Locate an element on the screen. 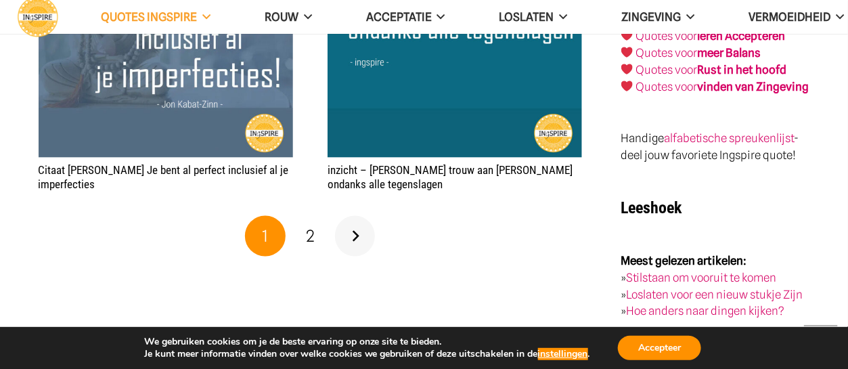  p: We gebruiken cookies om je de beste ervaring op onze site te bieden. is located at coordinates (367, 342).